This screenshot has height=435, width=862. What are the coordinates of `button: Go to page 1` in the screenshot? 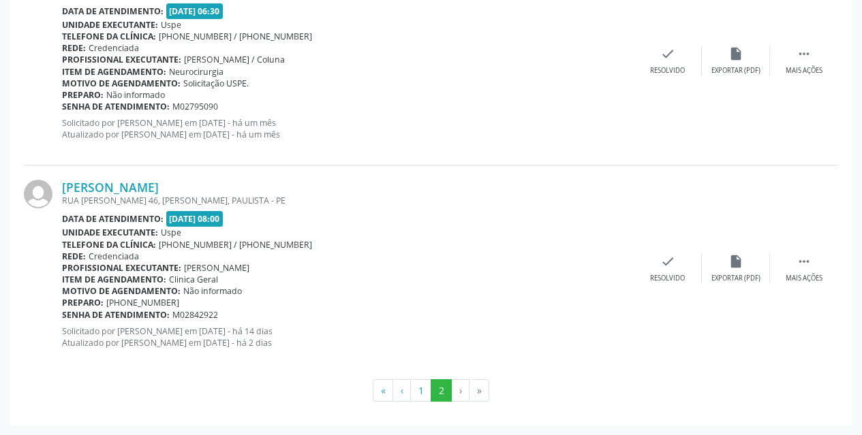 It's located at (420, 391).